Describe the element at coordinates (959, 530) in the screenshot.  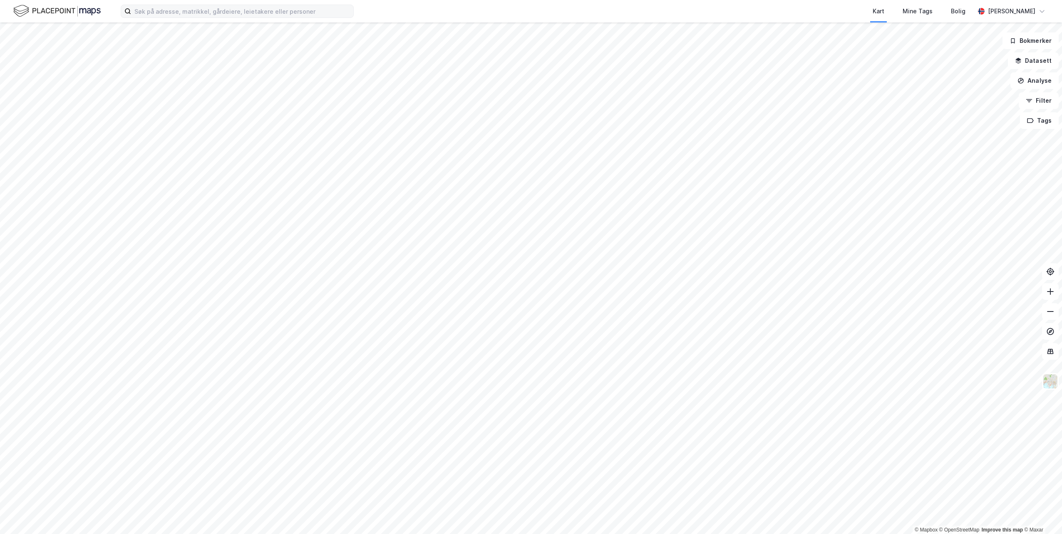
I see `a: OpenStreetMap` at that location.